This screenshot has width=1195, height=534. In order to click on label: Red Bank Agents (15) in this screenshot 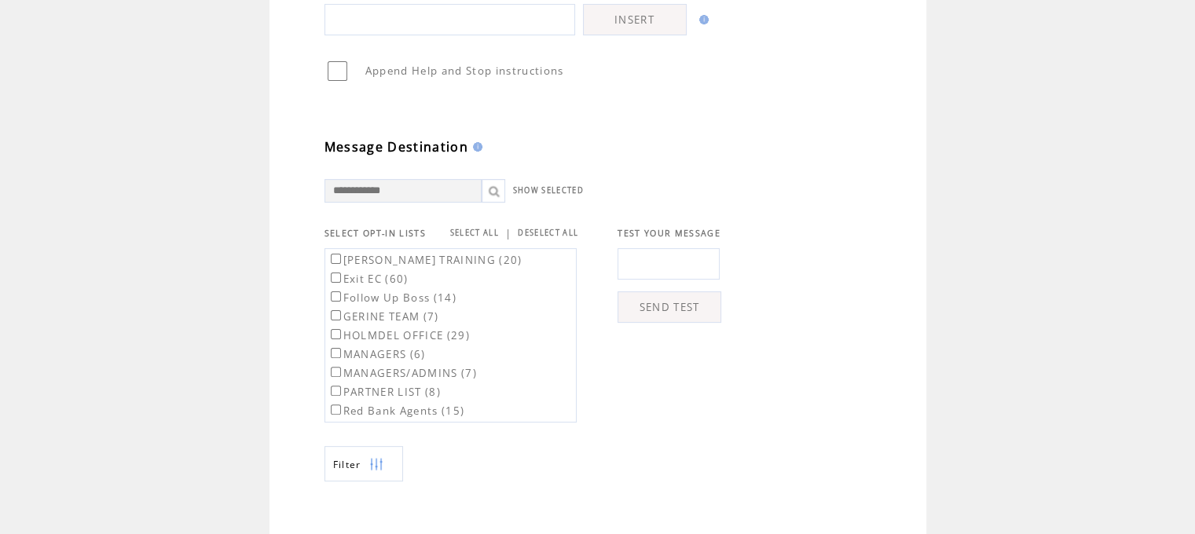, I will do `click(396, 411)`.